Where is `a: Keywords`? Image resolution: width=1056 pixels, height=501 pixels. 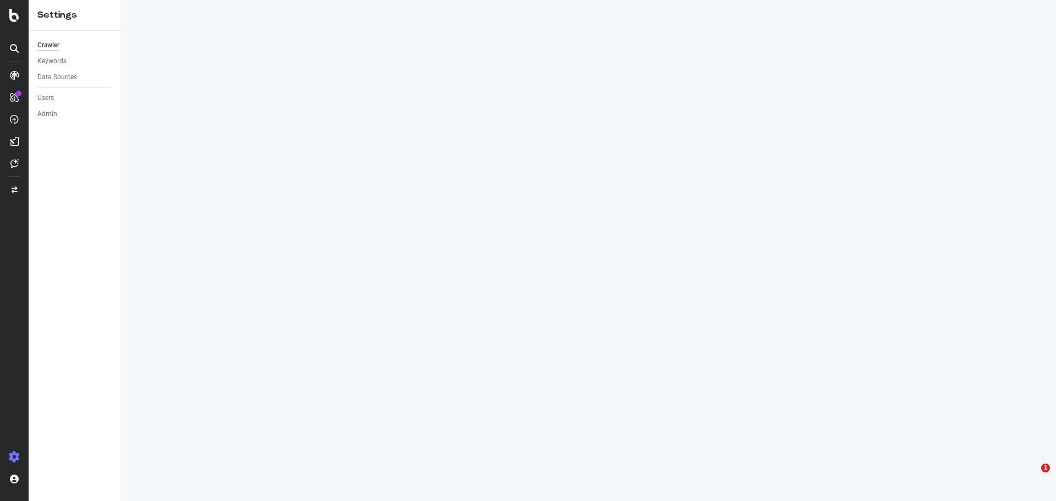
a: Keywords is located at coordinates (75, 61).